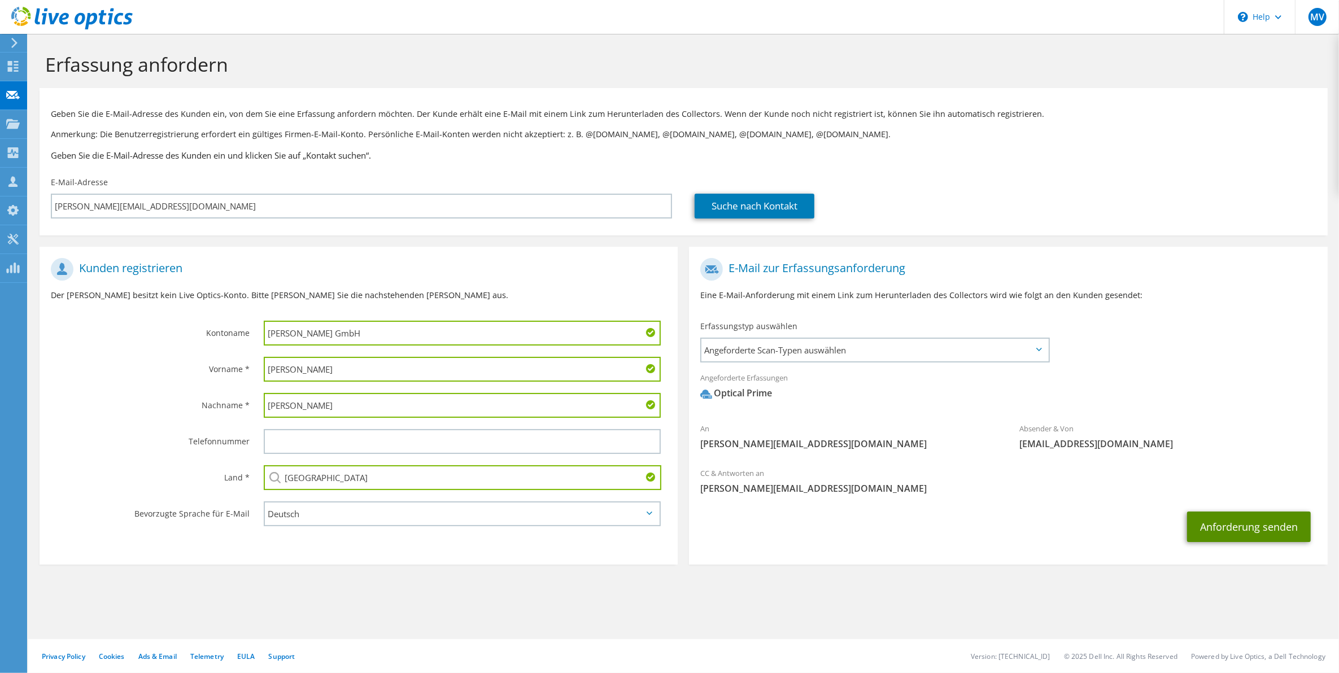  What do you see at coordinates (246, 656) in the screenshot?
I see `a: EULA` at bounding box center [246, 656].